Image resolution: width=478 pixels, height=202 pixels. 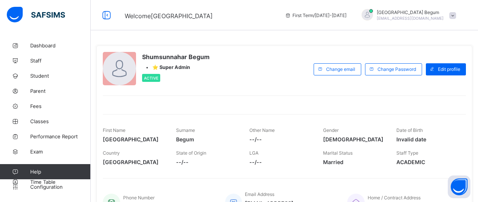 What do you see at coordinates (341, 69) in the screenshot?
I see `span: Change email` at bounding box center [341, 69].